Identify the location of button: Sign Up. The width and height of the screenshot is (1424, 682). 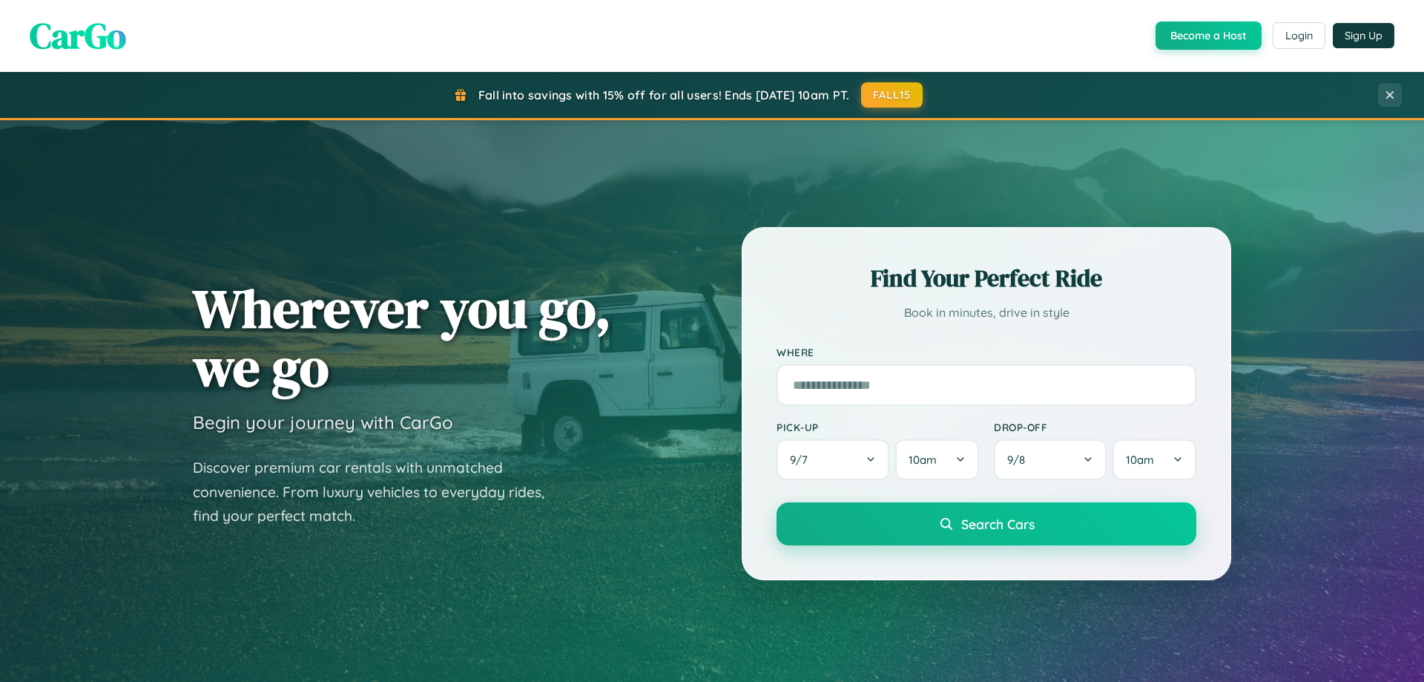
(1363, 36).